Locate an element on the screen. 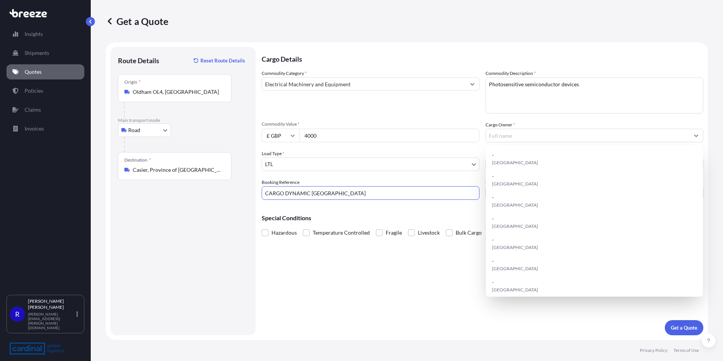 The width and height of the screenshot is (723, 361). a: Invoices is located at coordinates (45, 129).